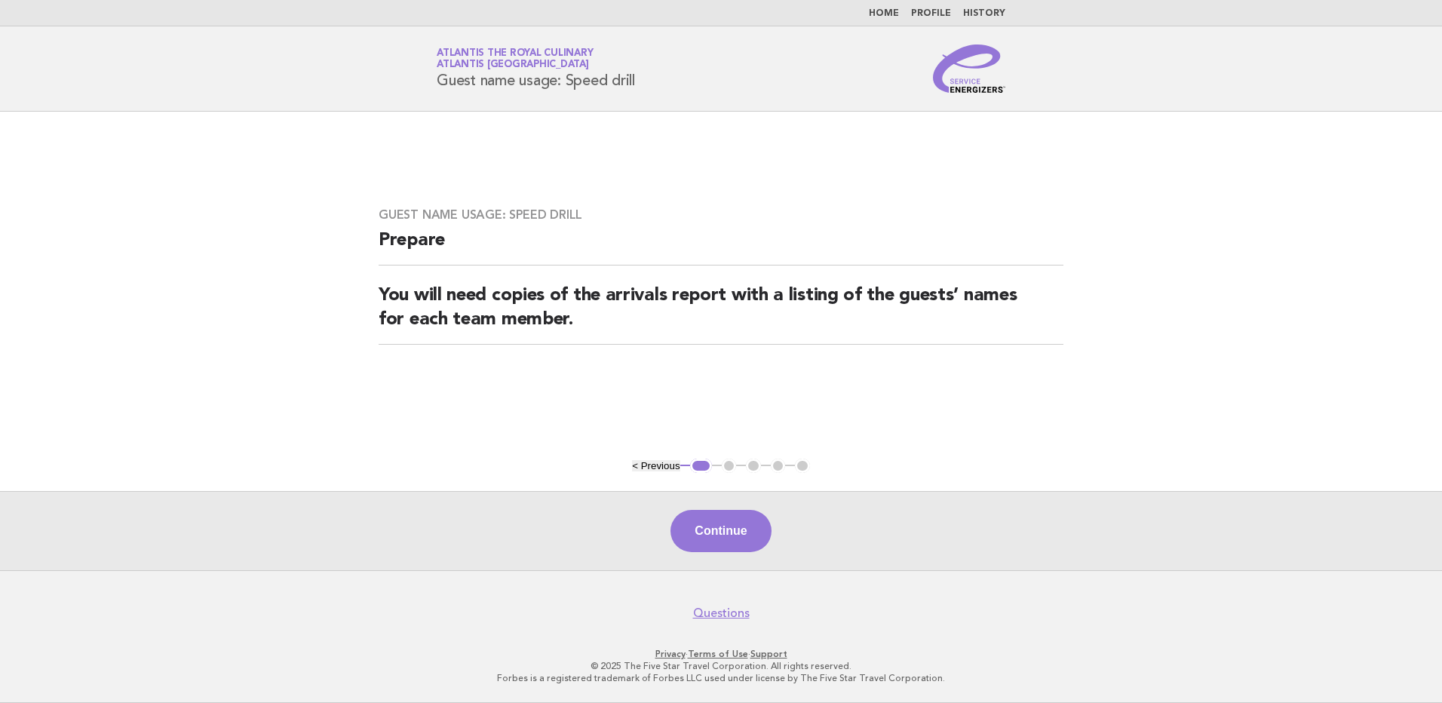  What do you see at coordinates (721, 314) in the screenshot?
I see `h2: You will need copies of the arrivals report with a listing of the guests’ names for each team mem...` at bounding box center [721, 314].